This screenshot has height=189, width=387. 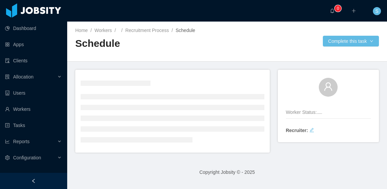 What do you see at coordinates (338, 8) in the screenshot?
I see `sup: 0` at bounding box center [338, 8].